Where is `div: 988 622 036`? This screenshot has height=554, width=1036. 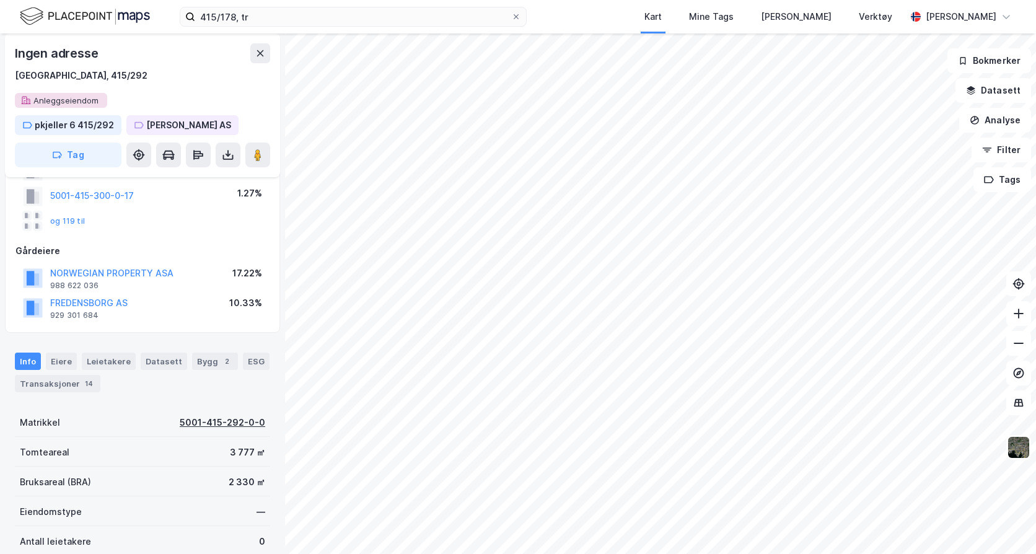 div: 988 622 036 is located at coordinates (74, 286).